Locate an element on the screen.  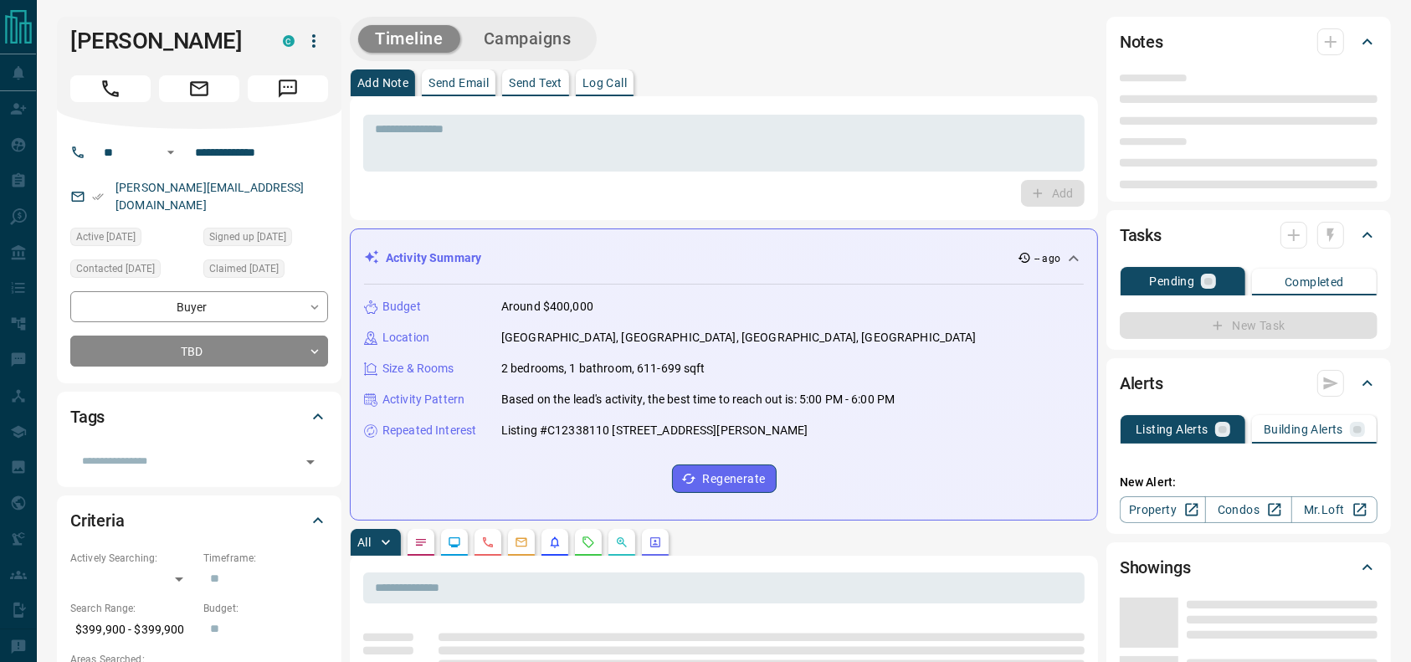
svg: Calls is located at coordinates (488, 542).